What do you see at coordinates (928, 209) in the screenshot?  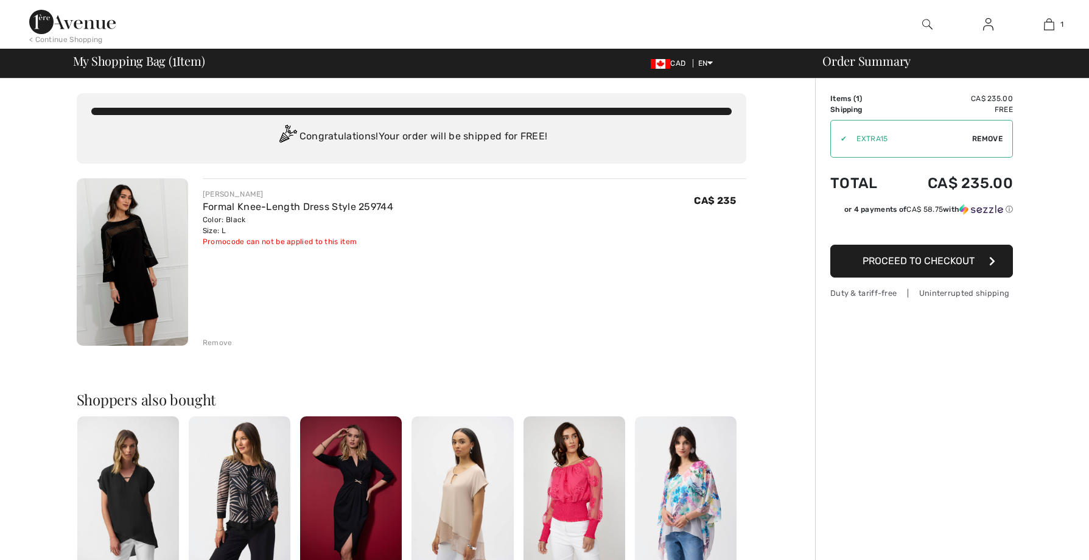 I see `div: or 4 payments of with` at bounding box center [928, 209].